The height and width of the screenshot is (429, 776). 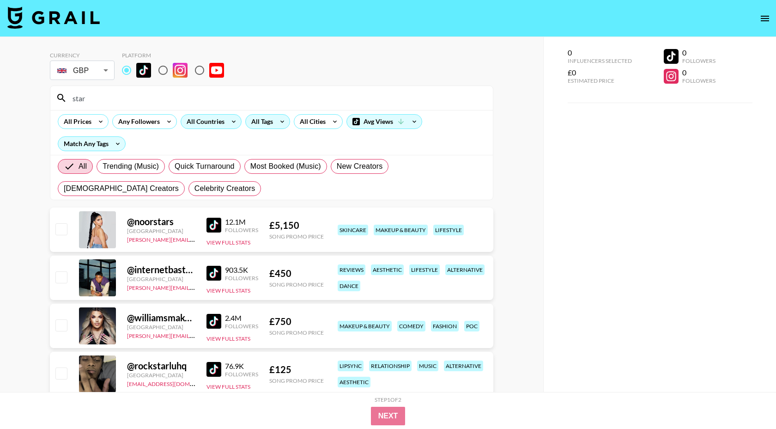 What do you see at coordinates (82, 55) in the screenshot?
I see `div: Currency` at bounding box center [82, 55].